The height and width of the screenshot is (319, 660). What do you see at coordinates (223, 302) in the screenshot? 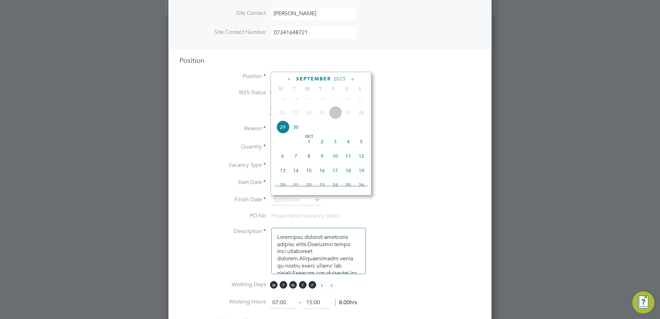
I see `label: Working Hours` at bounding box center [223, 302].